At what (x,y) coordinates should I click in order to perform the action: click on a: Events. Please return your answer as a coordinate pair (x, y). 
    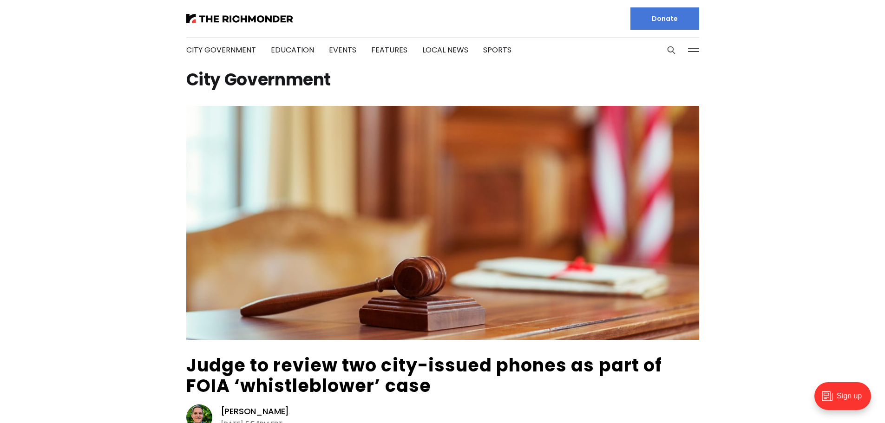
    Looking at the image, I should click on (343, 50).